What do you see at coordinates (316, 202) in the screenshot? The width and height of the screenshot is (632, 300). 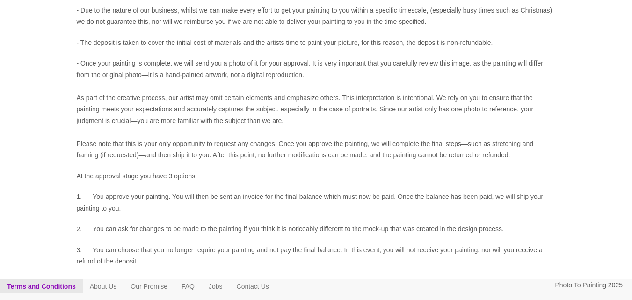 I see `p: 1. You approve your painting. You will then be sent an invoice for the final balance which must n...` at bounding box center [316, 202].